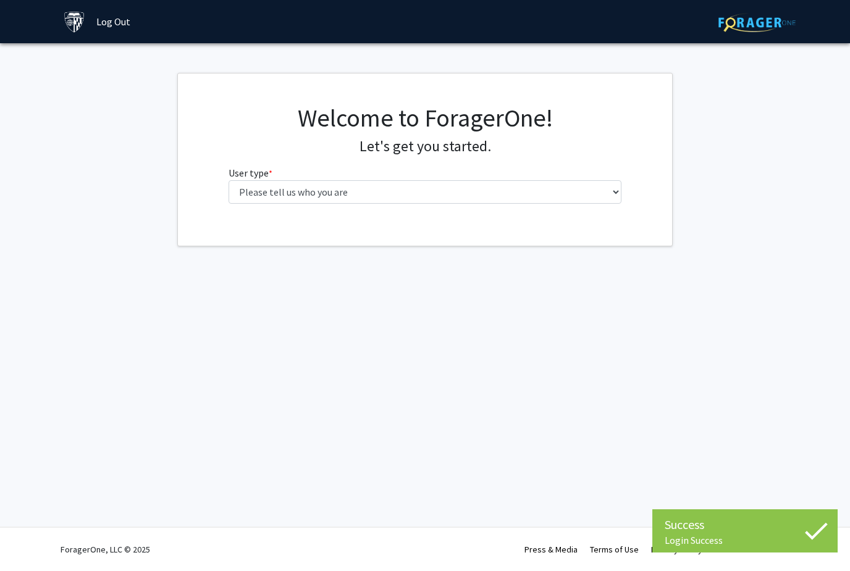 This screenshot has width=850, height=571. I want to click on div: Success, so click(745, 525).